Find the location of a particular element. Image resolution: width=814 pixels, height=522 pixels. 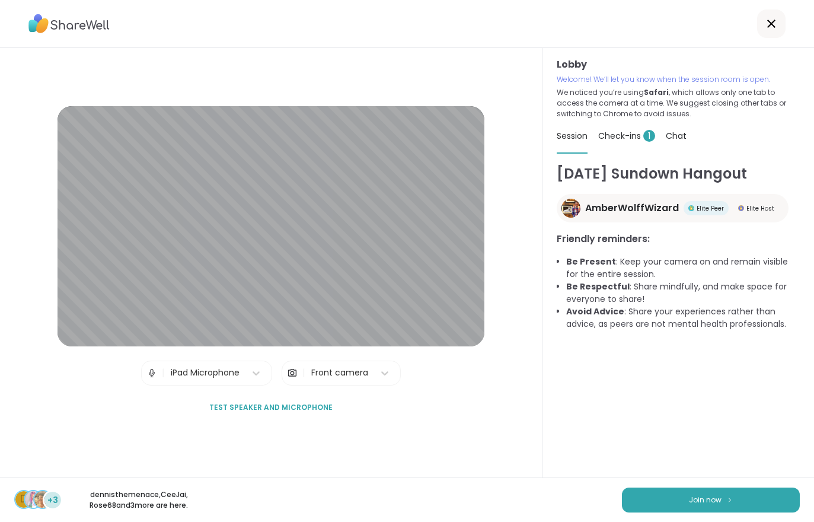

span: +3 is located at coordinates (53, 500).